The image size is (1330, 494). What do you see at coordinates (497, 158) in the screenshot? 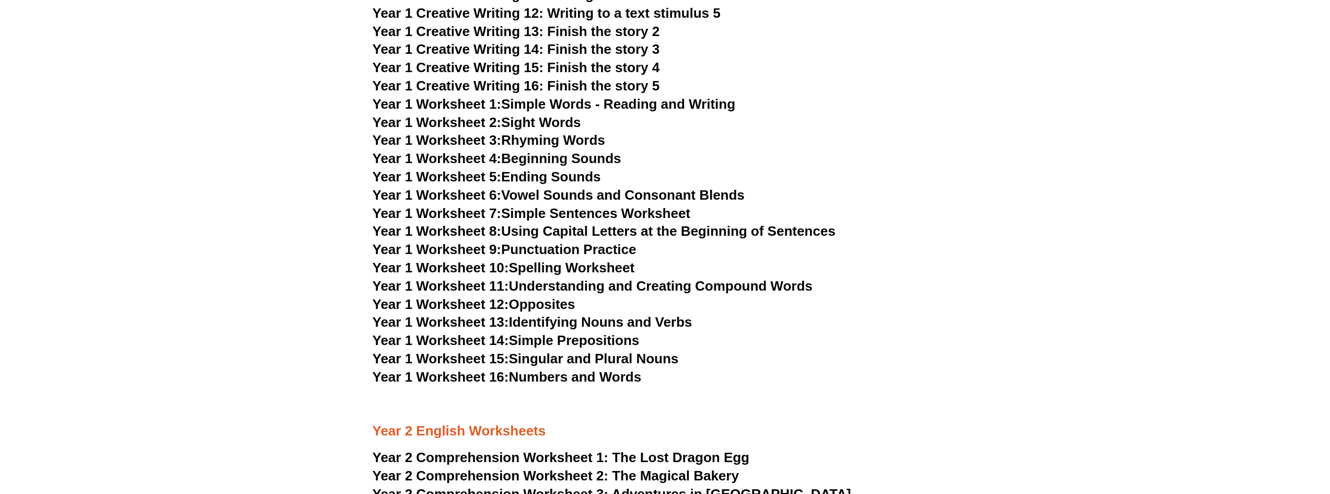
I see `a: Year 1 Worksheet 4:Beginning Sounds` at bounding box center [497, 158].